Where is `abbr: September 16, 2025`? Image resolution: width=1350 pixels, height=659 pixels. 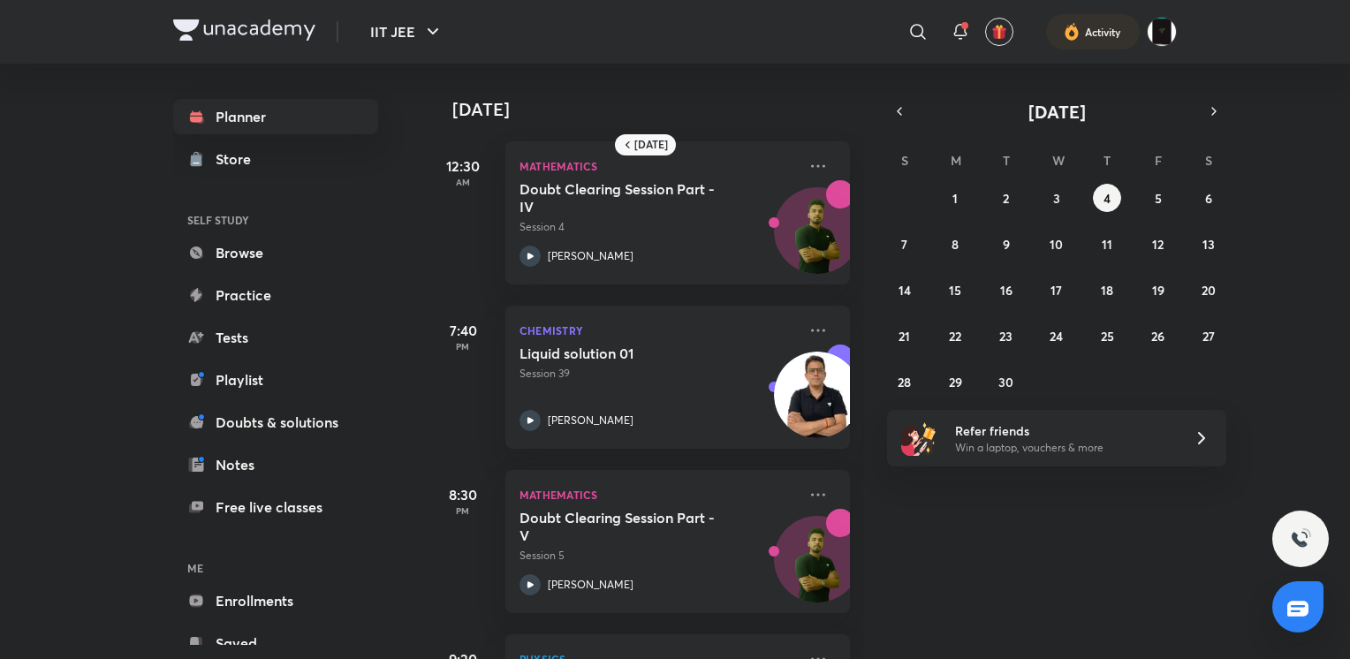 abbr: September 16, 2025 is located at coordinates (1007, 290).